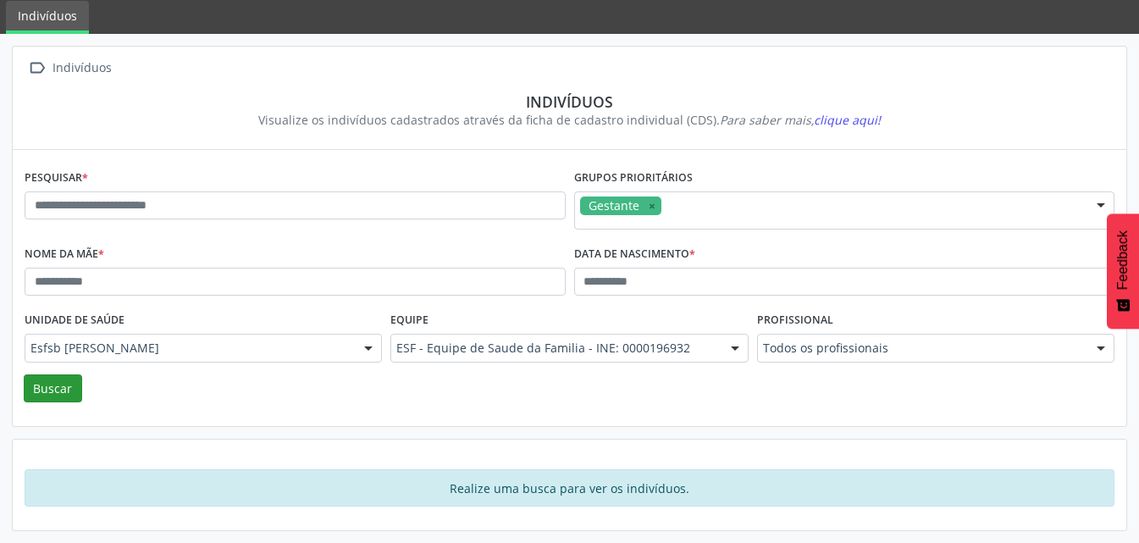 This screenshot has width=1139, height=543. I want to click on span: ESF - Equipe de Saude da Familia - INE: 0000196932, so click(555, 348).